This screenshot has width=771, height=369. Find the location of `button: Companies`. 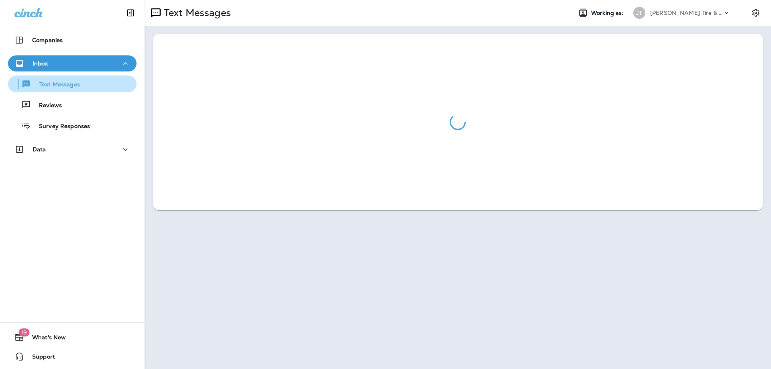

button: Companies is located at coordinates (72, 40).